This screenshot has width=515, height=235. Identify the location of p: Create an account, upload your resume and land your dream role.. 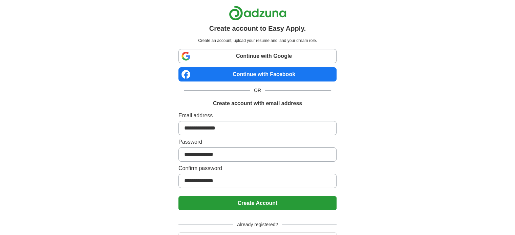
(257, 41).